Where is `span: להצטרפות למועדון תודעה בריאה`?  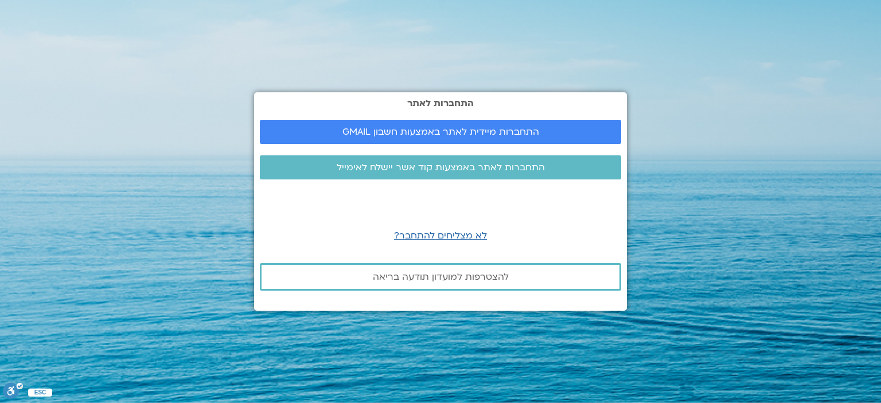
span: להצטרפות למועדון תודעה בריאה is located at coordinates (441, 277).